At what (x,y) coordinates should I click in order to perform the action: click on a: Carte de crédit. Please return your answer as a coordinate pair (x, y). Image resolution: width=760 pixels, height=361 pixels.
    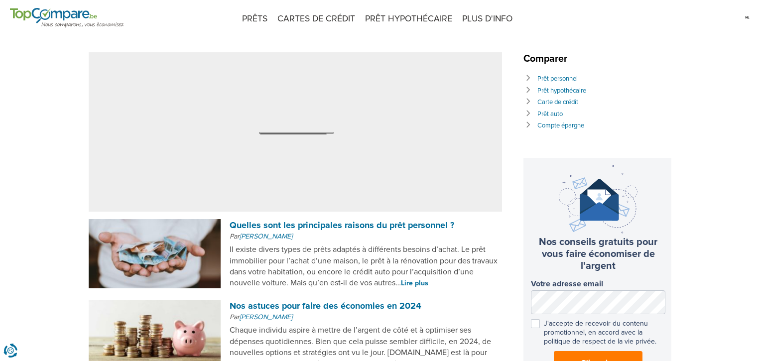
    Looking at the image, I should click on (558, 102).